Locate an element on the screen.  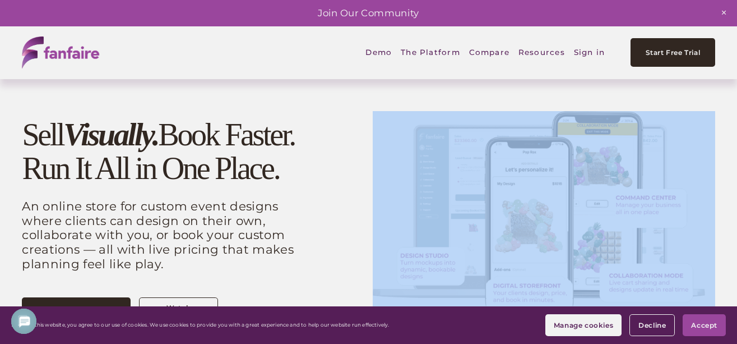
button: Accept is located at coordinates (704, 325).